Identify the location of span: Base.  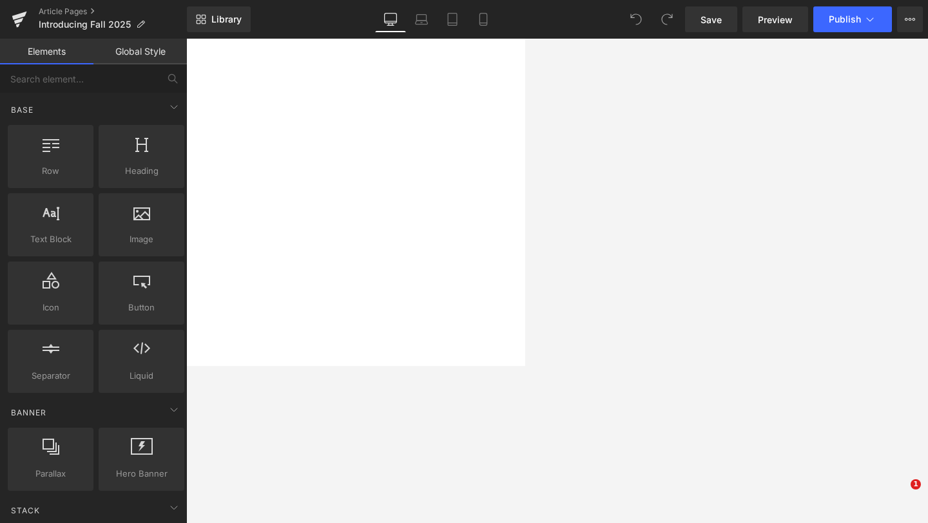
(22, 110).